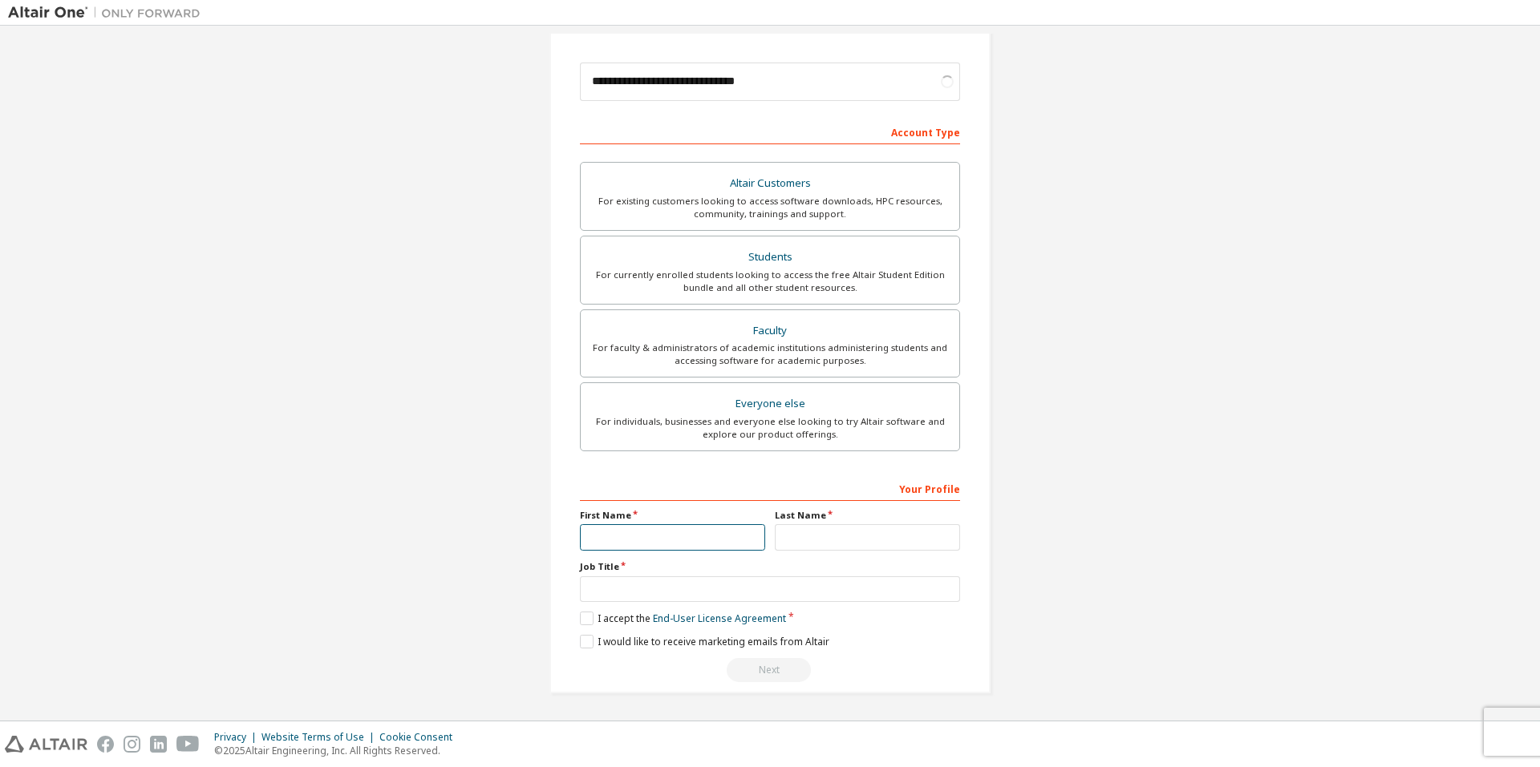 The height and width of the screenshot is (767, 1540). What do you see at coordinates (770, 354) in the screenshot?
I see `div: For faculty & administrators of academic institutions administering students and accessing softwa...` at bounding box center [770, 354].